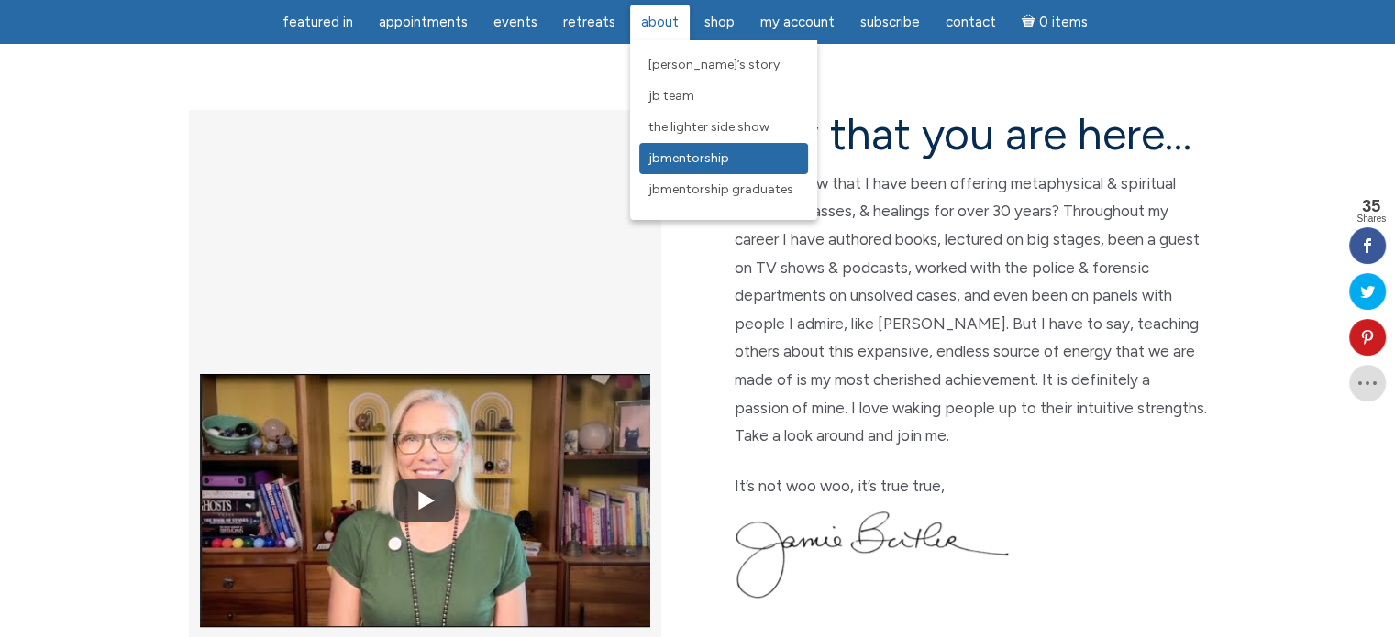  I want to click on a: Contact, so click(970, 22).